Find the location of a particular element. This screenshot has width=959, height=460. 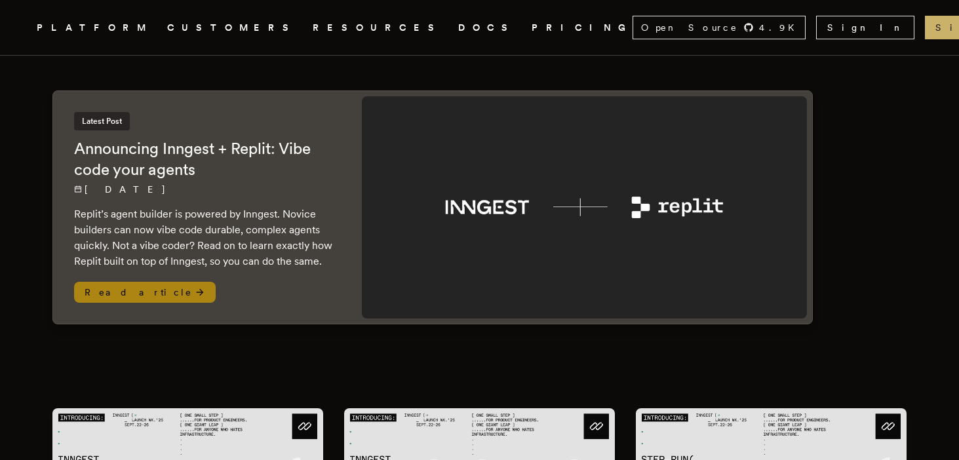

img: Featured image for Announcing Inngest + Replit: Vibe code your agents blog post is located at coordinates (584, 207).